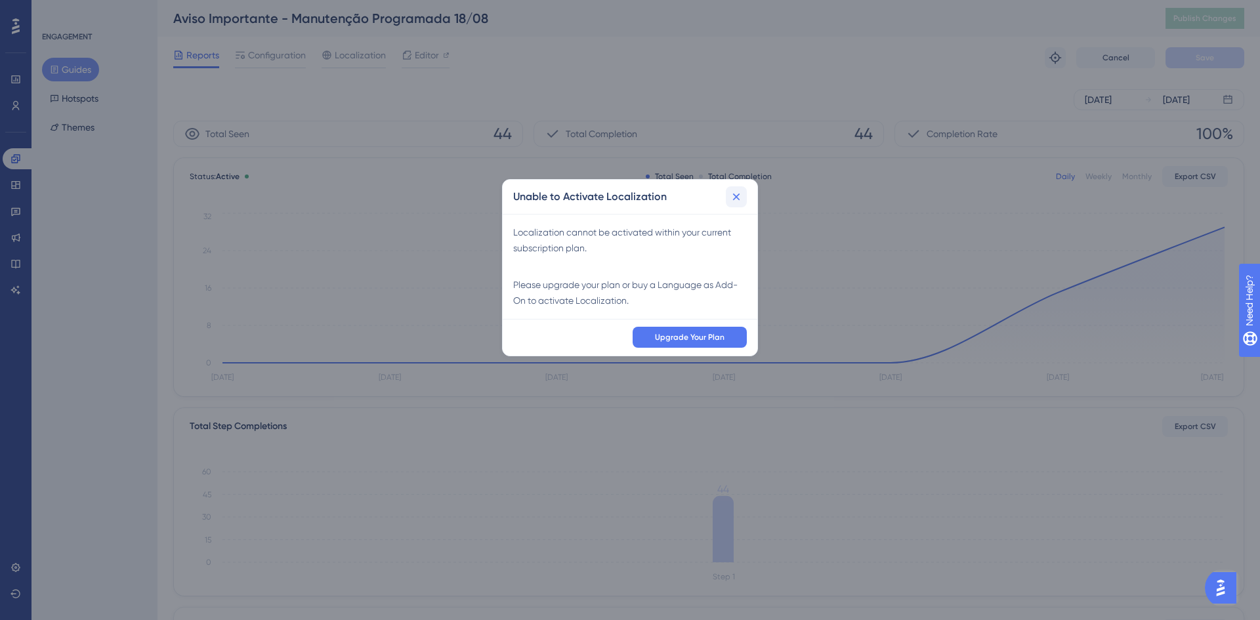 The image size is (1260, 620). Describe the element at coordinates (630, 293) in the screenshot. I see `div: Please upgrade your plan or buy a Language as Add-On to activate Localization.` at that location.